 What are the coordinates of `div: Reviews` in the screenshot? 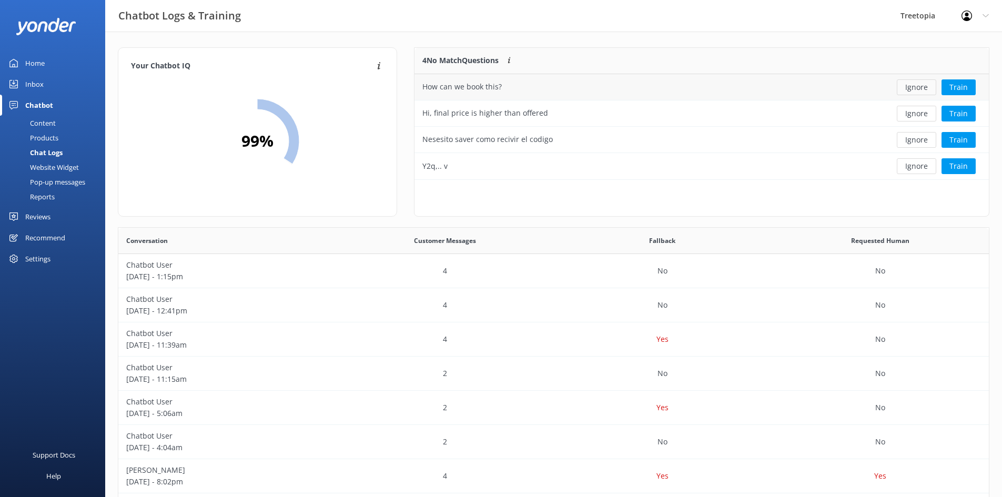 It's located at (38, 217).